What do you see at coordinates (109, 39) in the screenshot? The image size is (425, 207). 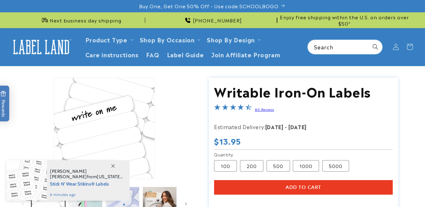 I see `summary: Product Type` at bounding box center [109, 39].